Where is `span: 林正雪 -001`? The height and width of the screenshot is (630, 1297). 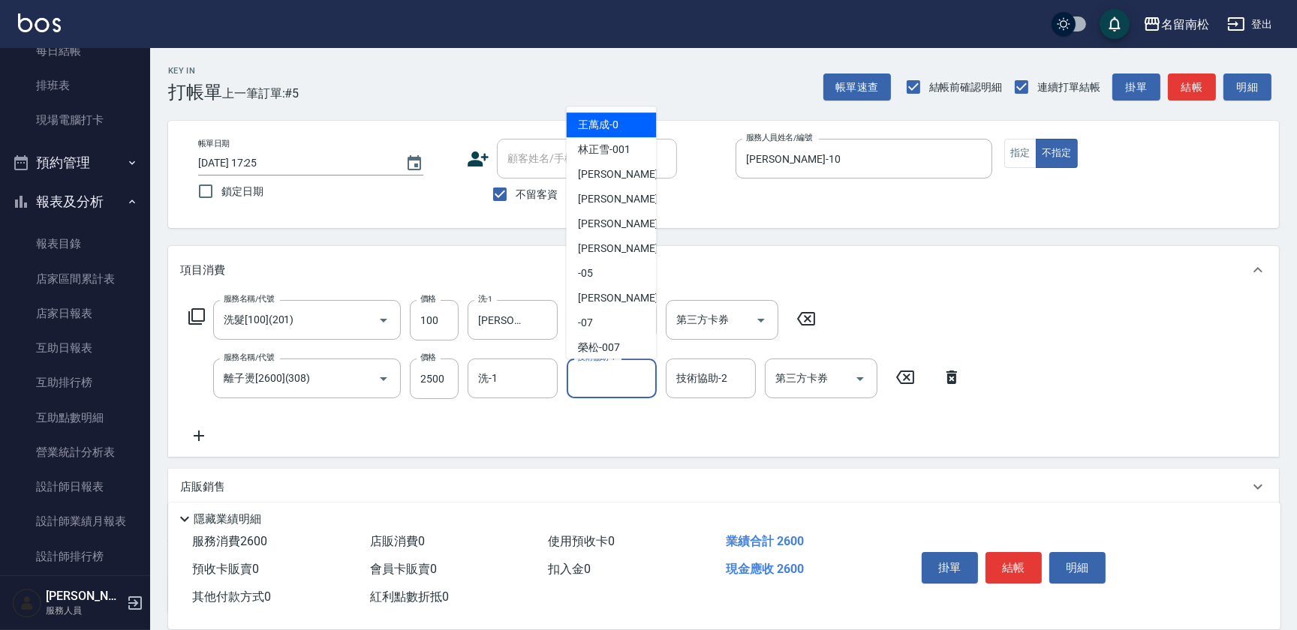
span: 林正雪 -001 is located at coordinates (605, 149).